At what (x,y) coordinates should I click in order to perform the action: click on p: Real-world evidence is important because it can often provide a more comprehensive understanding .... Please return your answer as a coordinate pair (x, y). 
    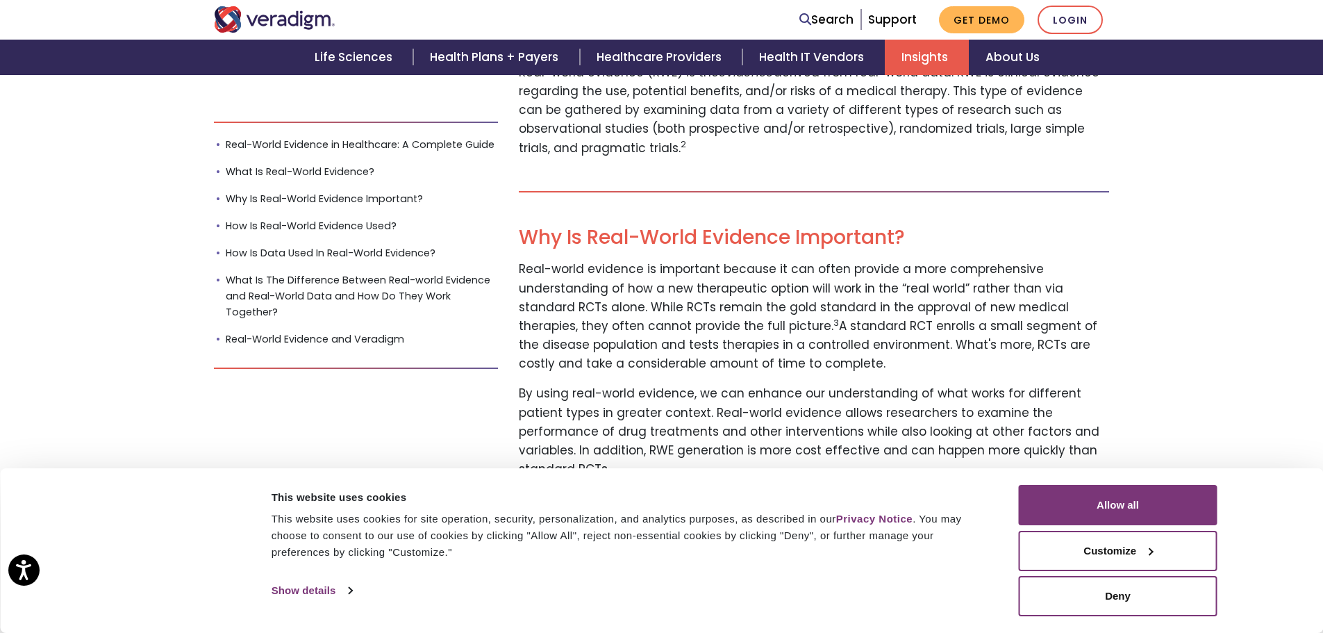
    Looking at the image, I should click on (814, 316).